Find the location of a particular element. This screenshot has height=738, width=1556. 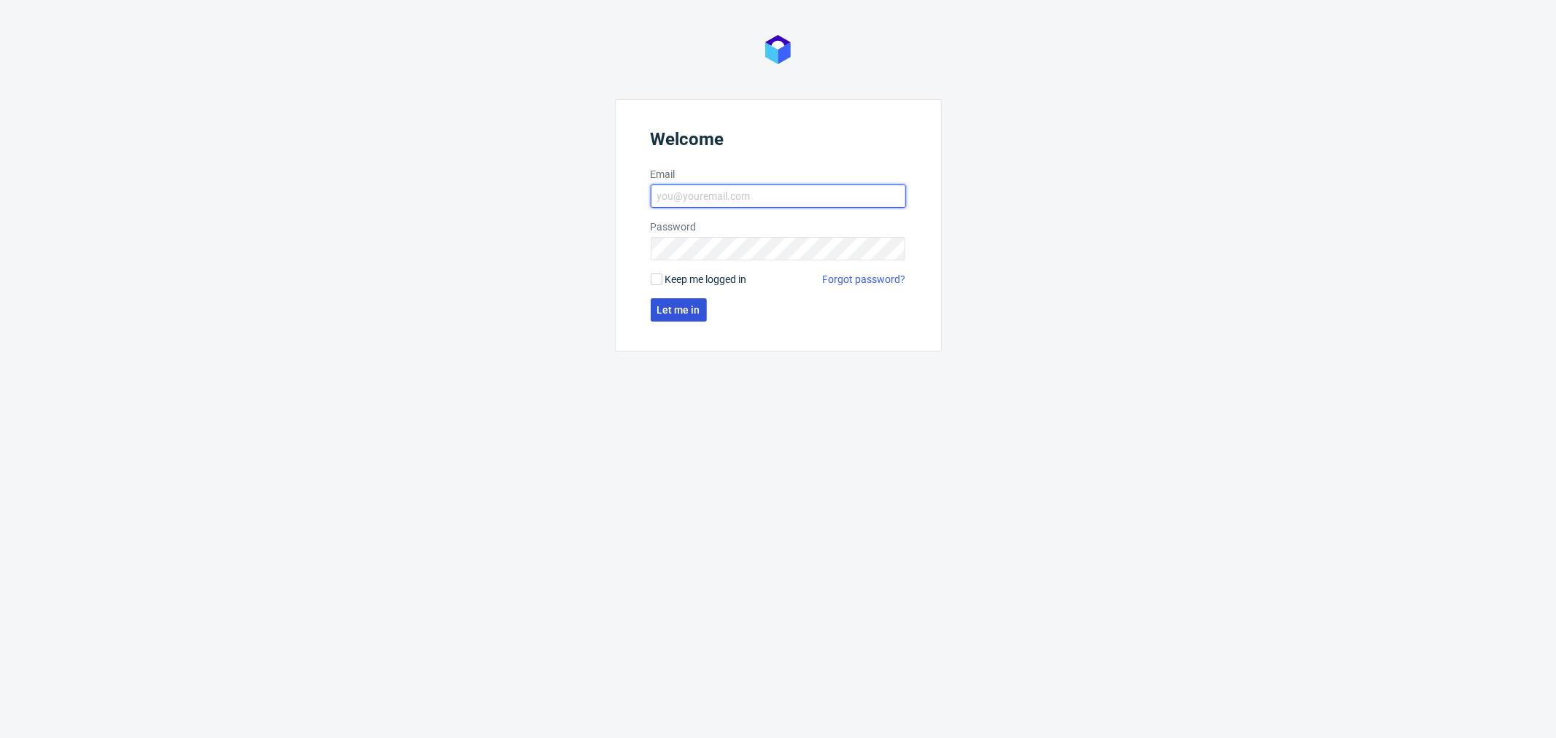

label: Password is located at coordinates (779, 227).